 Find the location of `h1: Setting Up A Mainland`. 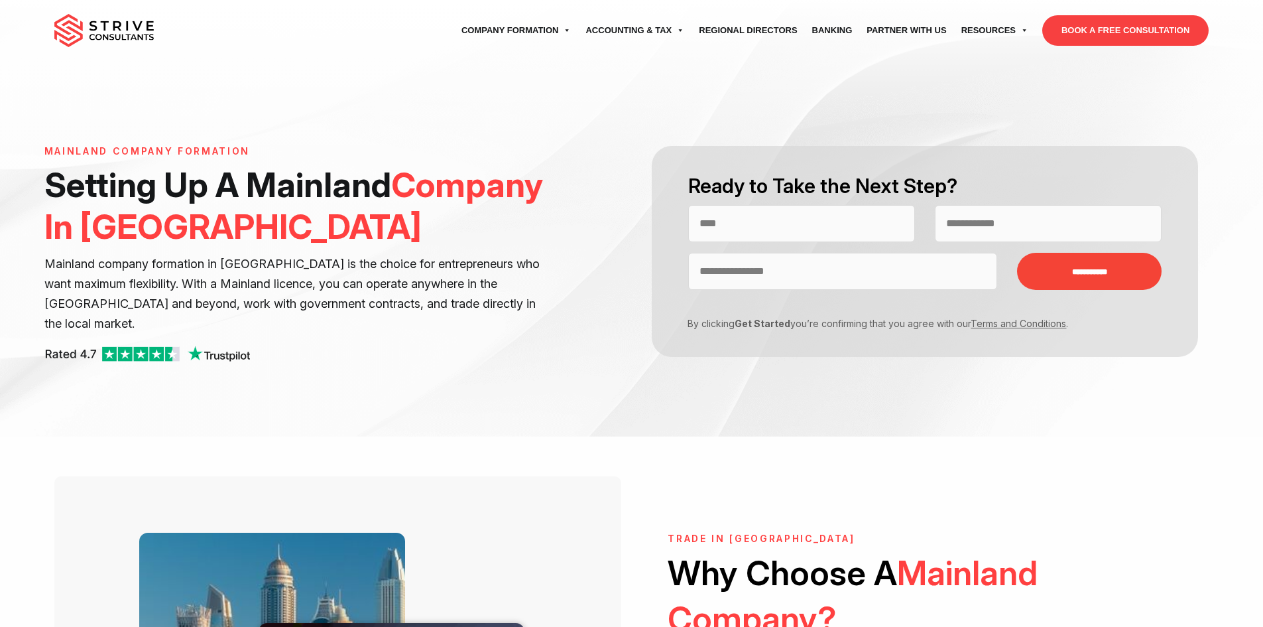

h1: Setting Up A Mainland is located at coordinates (297, 206).